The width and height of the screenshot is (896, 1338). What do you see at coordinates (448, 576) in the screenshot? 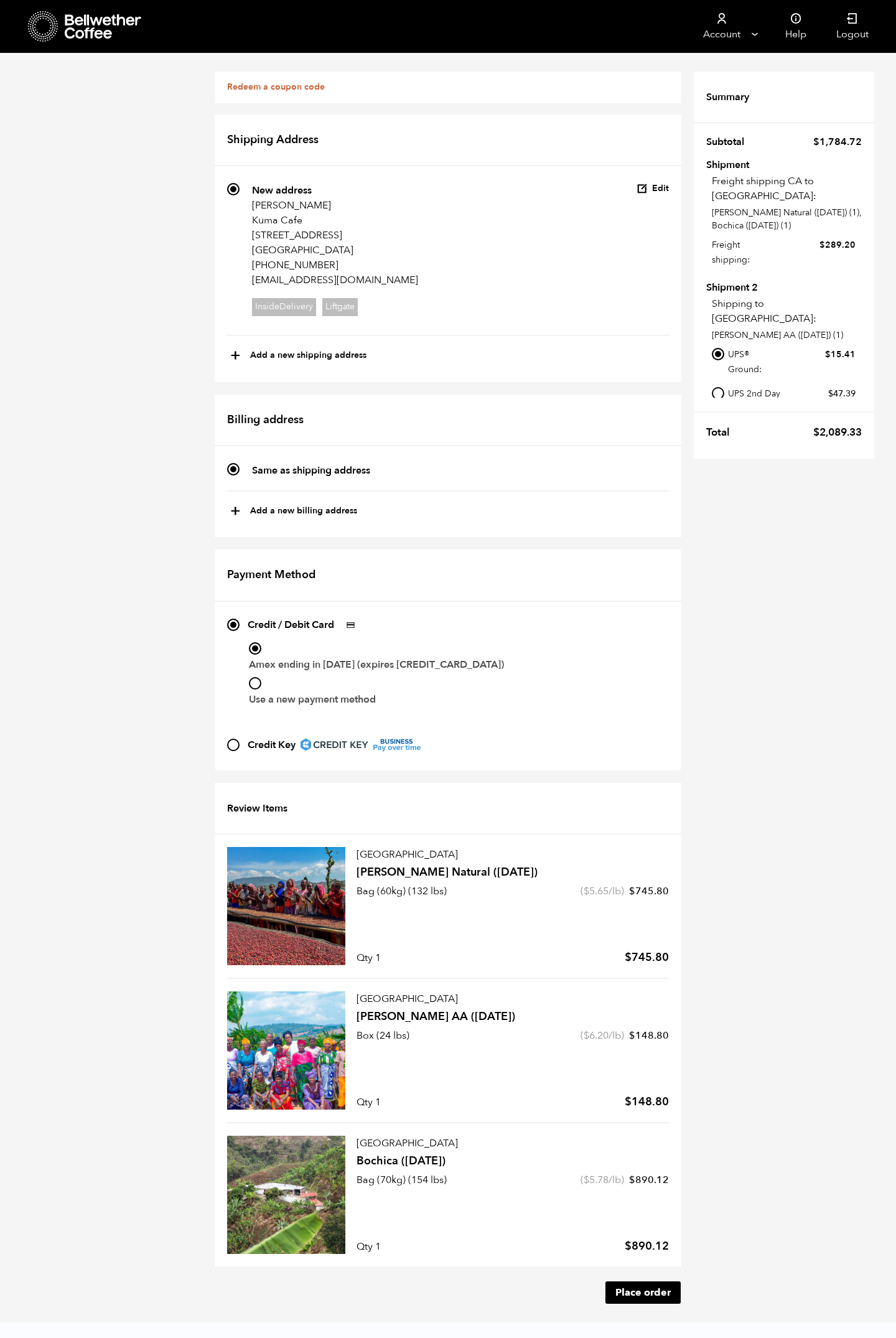
I see `h2: Payment Method` at bounding box center [448, 576].